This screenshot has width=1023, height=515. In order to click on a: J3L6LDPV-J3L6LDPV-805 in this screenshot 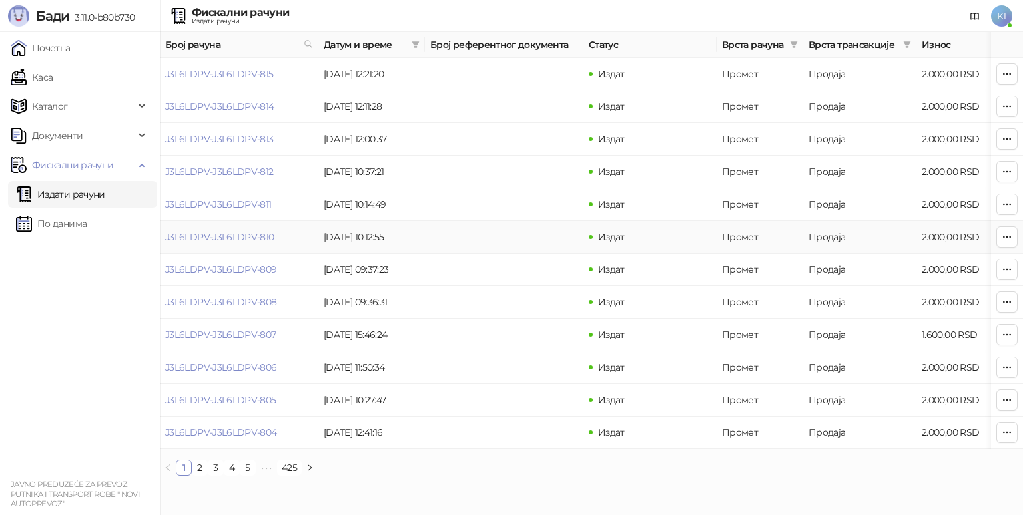, I will do `click(220, 400)`.